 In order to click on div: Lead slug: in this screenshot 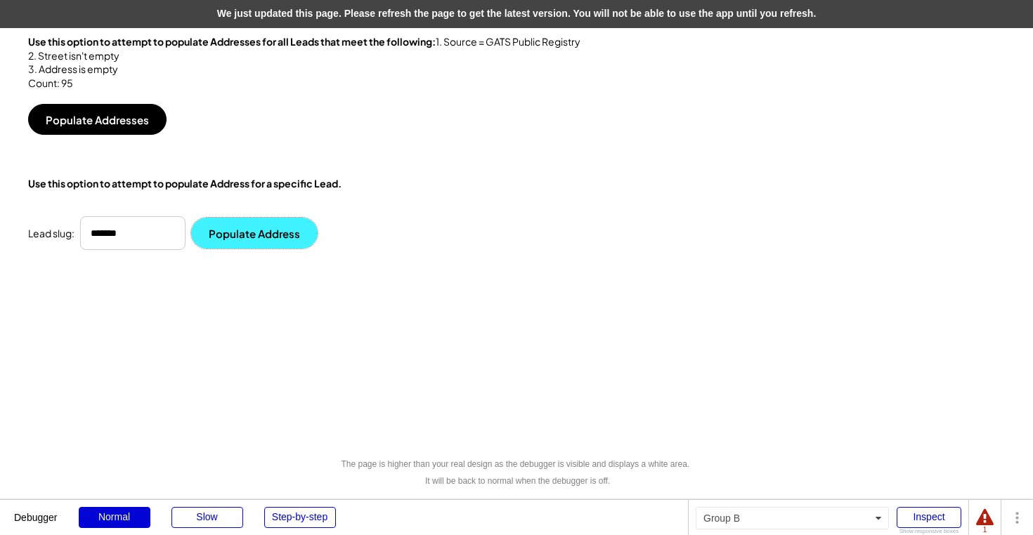, I will do `click(51, 234)`.